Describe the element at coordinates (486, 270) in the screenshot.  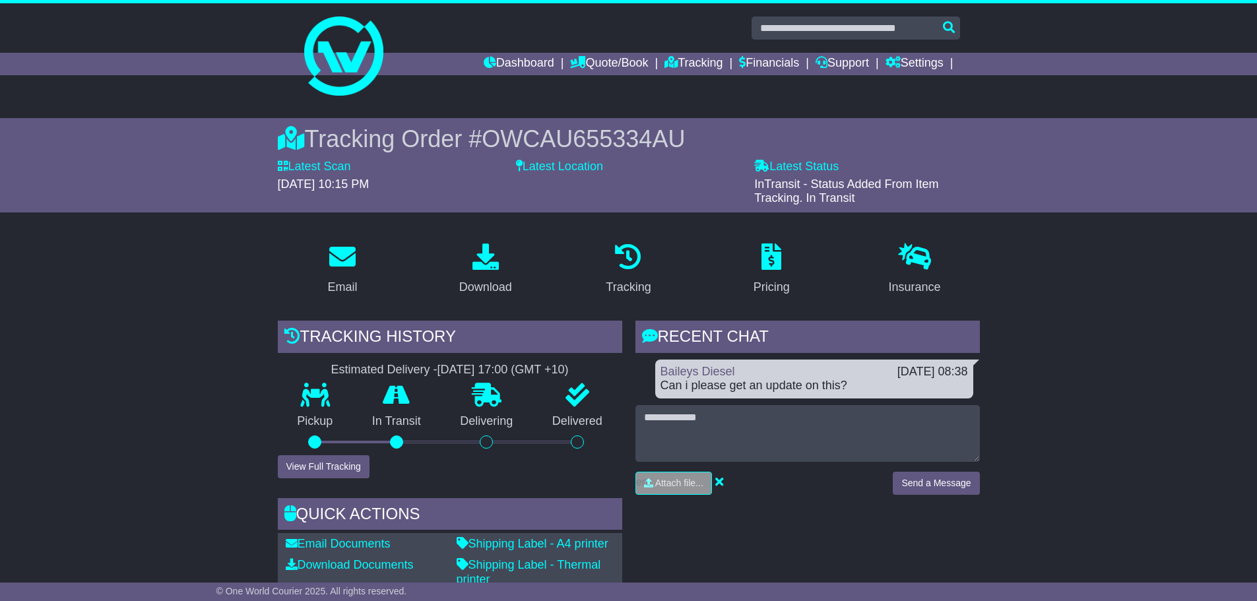
I see `a: Download` at that location.